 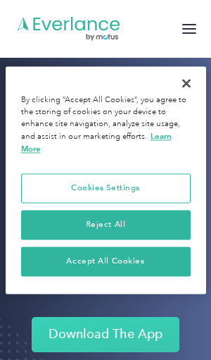 What do you see at coordinates (106, 261) in the screenshot?
I see `button: Accept All Cookies` at bounding box center [106, 261].